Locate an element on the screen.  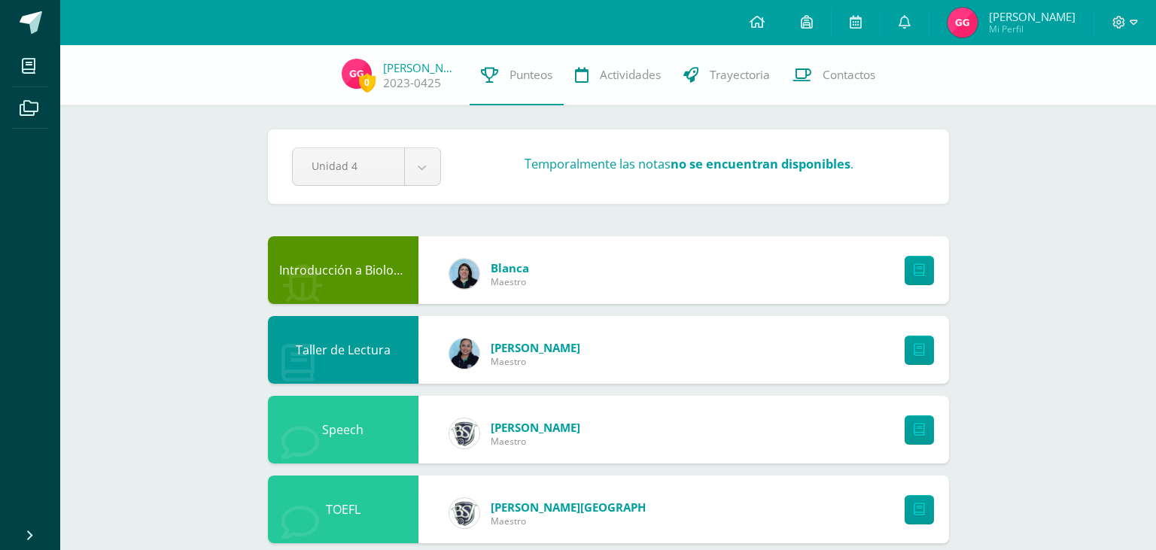
a: Trayectoria is located at coordinates (726, 75).